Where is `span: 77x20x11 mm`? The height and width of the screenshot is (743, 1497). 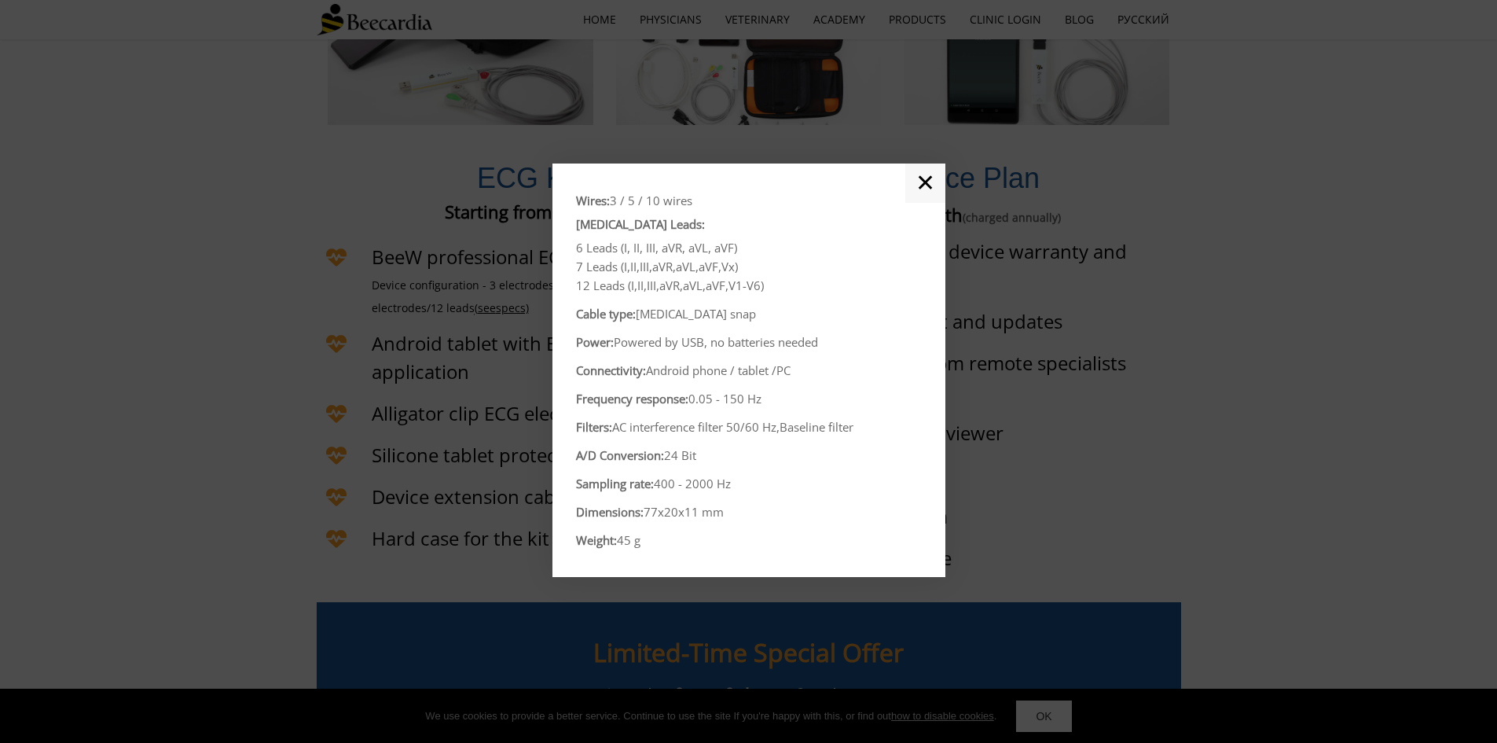 span: 77x20x11 mm is located at coordinates (684, 512).